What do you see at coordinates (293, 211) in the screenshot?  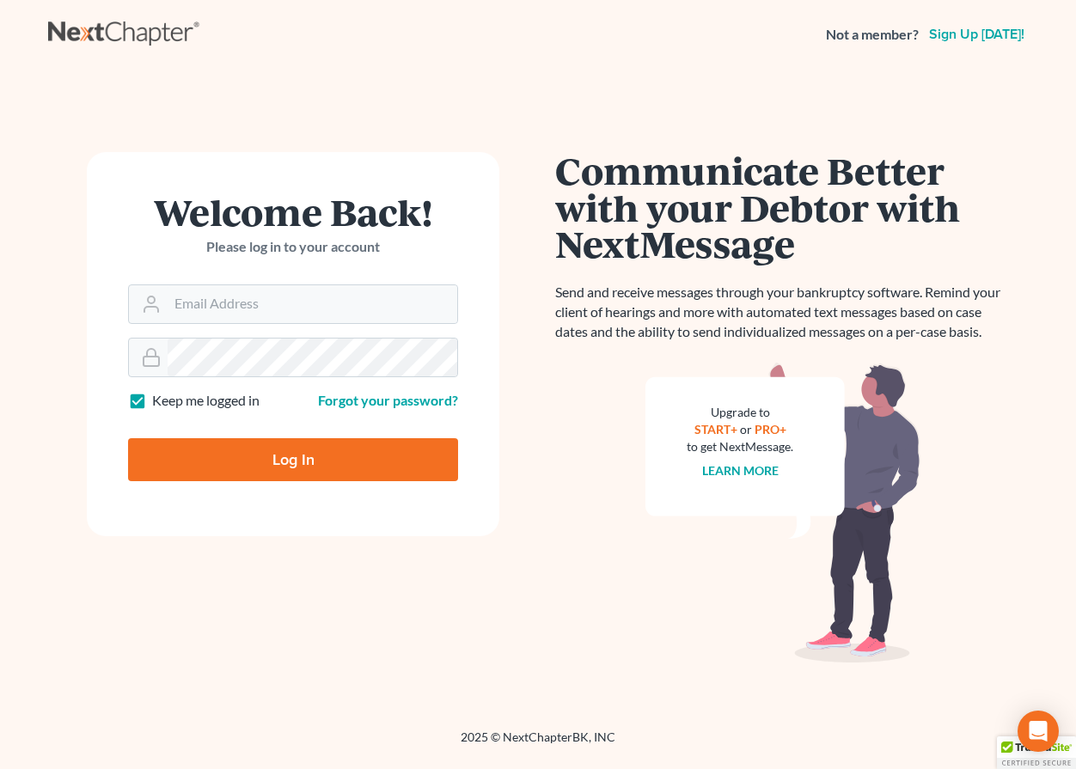 I see `h1: Welcome Back!` at bounding box center [293, 211].